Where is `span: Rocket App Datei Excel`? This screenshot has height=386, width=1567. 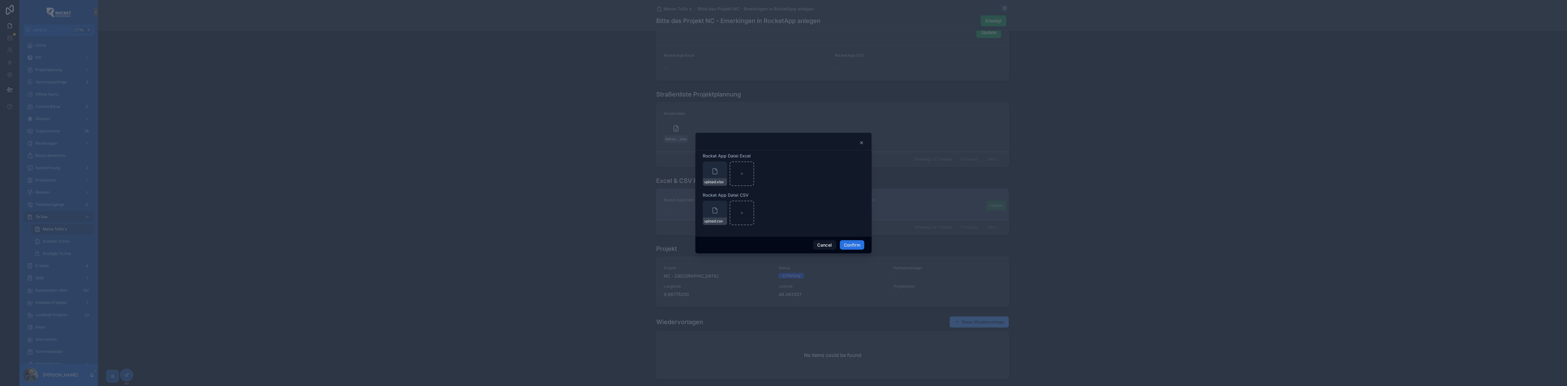 span: Rocket App Datei Excel is located at coordinates (727, 155).